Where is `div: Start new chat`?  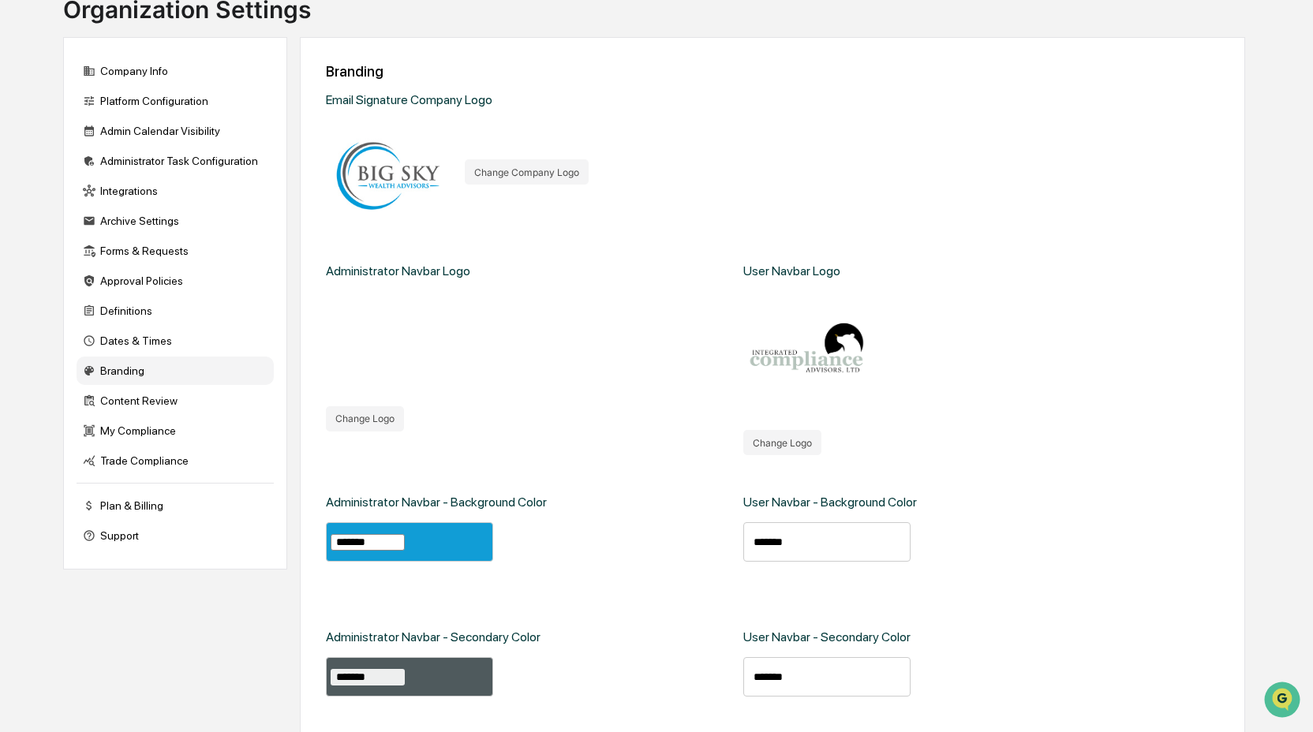
div: Start new chat is located at coordinates (156, 129).